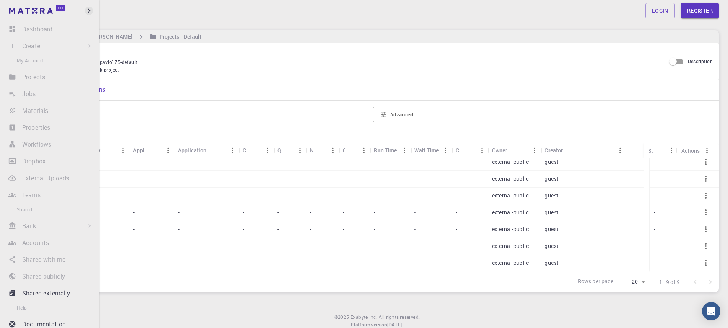  What do you see at coordinates (633, 281) in the screenshot?
I see `div: 20` at bounding box center [633, 281].